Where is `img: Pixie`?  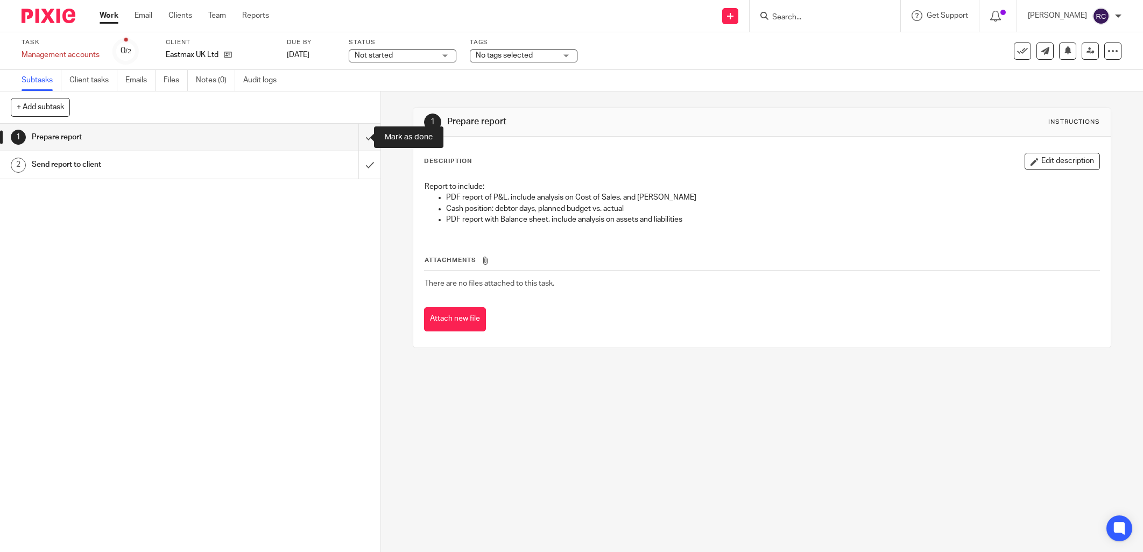
img: Pixie is located at coordinates (48, 16).